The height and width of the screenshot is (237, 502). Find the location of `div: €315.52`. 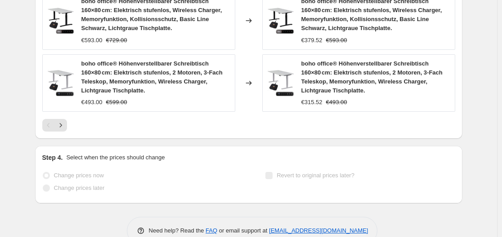

div: €315.52 is located at coordinates (312, 103).